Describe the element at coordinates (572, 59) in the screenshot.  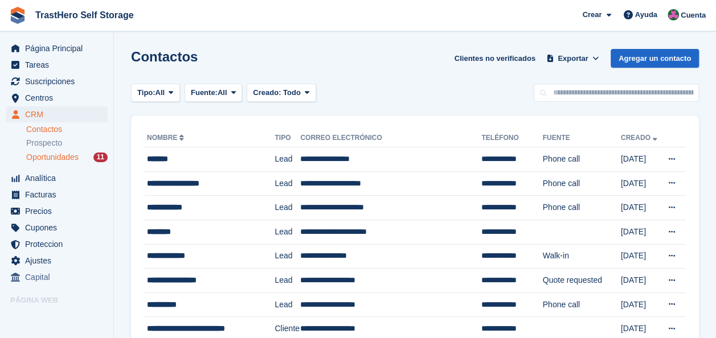
I see `span: Exportar` at that location.